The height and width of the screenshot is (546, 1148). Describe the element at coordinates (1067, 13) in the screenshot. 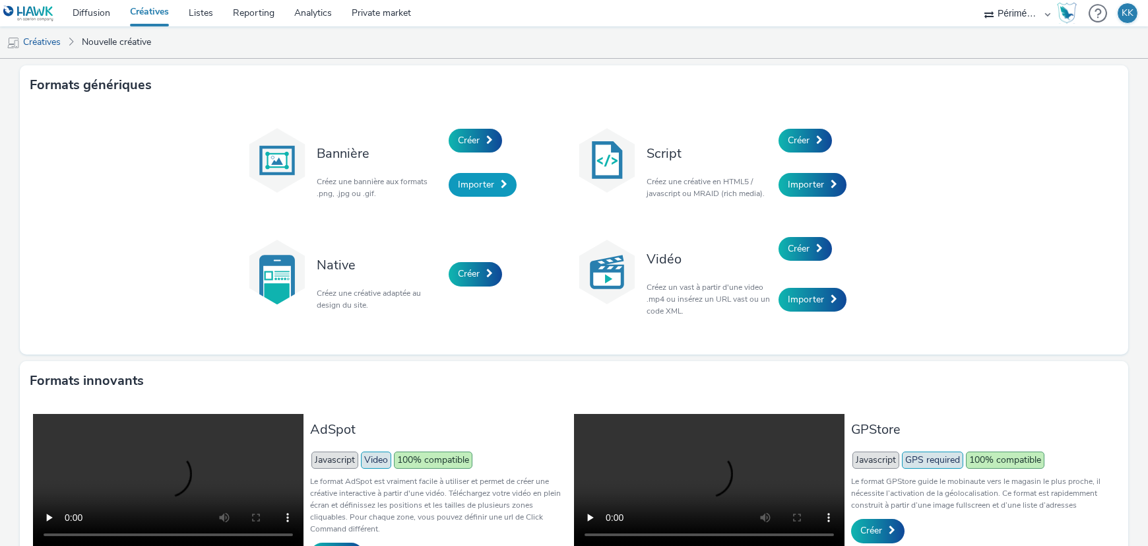

I see `img: Hawk Academy` at that location.